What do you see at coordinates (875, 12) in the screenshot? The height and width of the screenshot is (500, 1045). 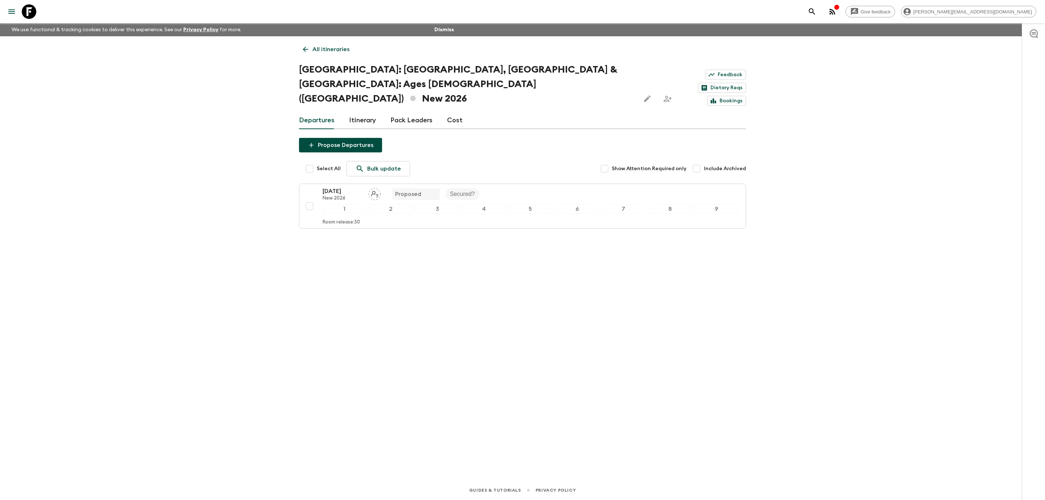 I see `span: Give feedback` at bounding box center [875, 12].